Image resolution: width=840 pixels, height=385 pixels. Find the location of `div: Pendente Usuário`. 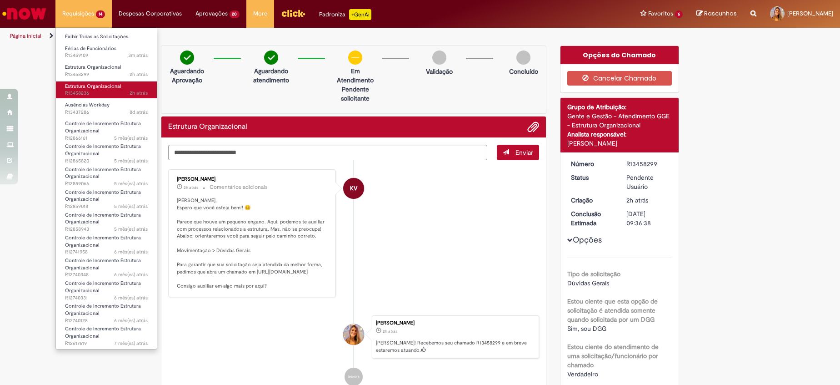

div: Pendente Usuário is located at coordinates (647, 182).